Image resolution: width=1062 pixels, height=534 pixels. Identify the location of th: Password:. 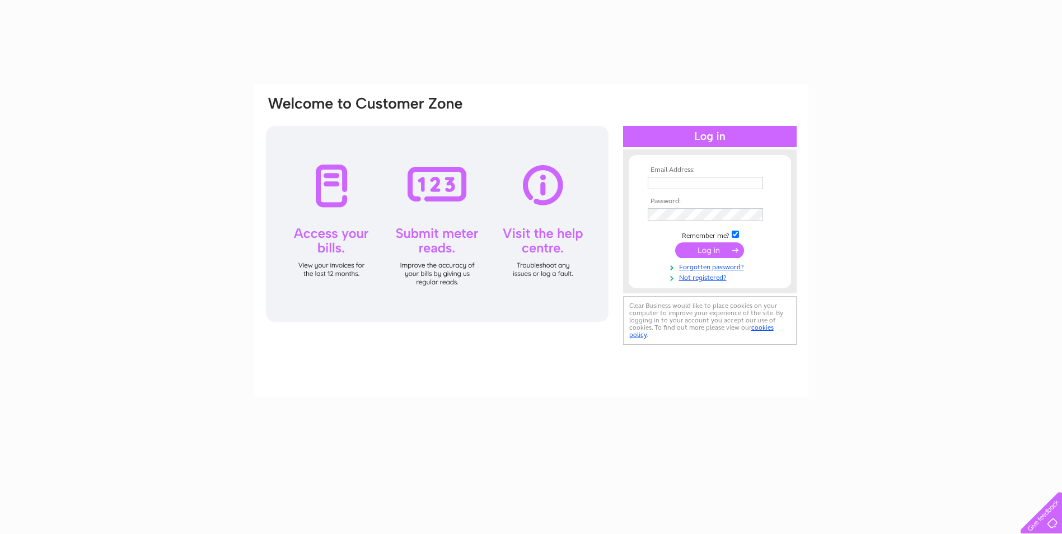
(710, 201).